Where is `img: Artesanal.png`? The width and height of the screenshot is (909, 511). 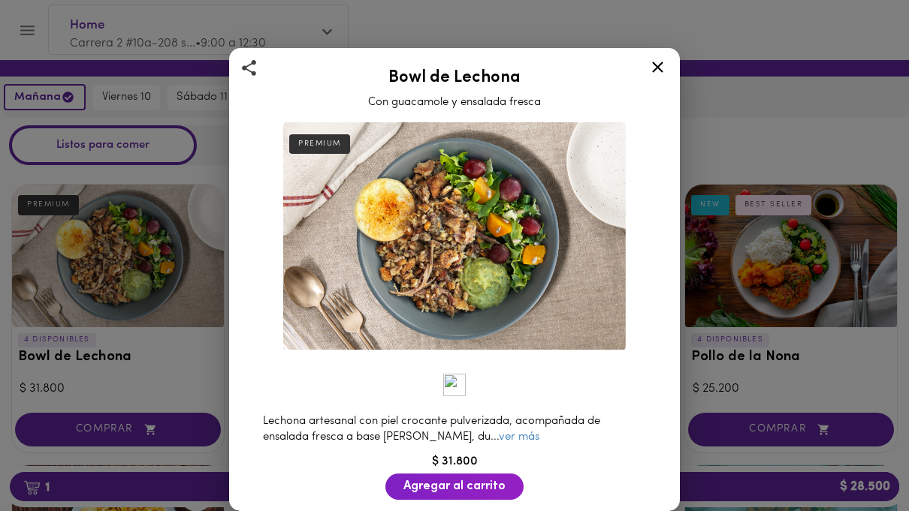 img: Artesanal.png is located at coordinates (454, 385).